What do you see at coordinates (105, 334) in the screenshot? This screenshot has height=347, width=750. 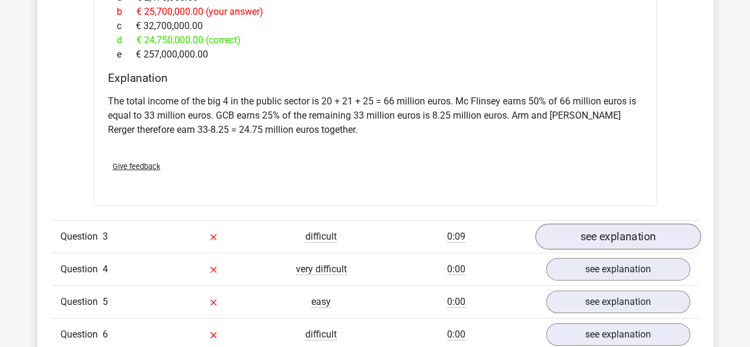 I see `span: 6` at bounding box center [105, 334].